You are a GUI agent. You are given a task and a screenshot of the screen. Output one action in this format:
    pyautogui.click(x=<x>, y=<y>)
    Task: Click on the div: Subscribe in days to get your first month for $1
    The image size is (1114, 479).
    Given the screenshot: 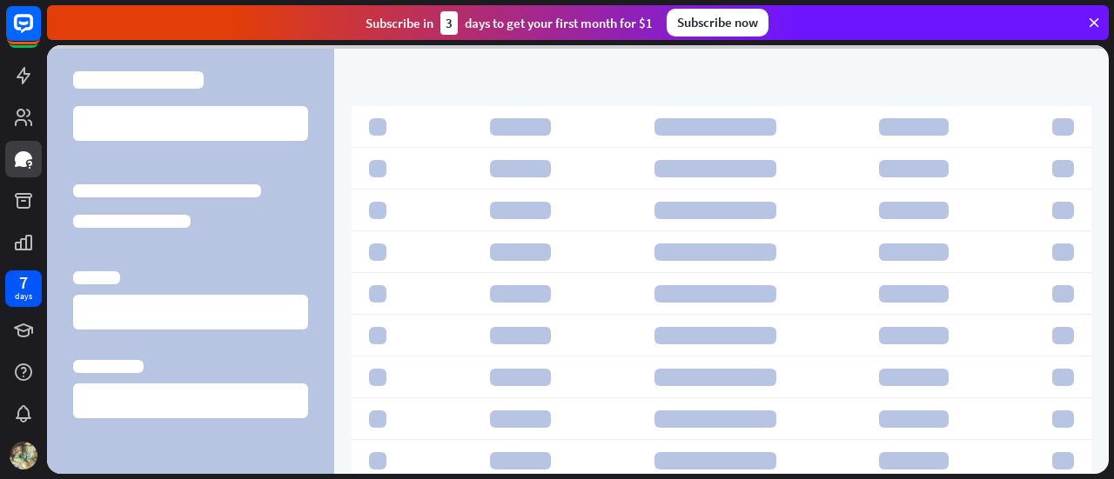 What is the action you would take?
    pyautogui.click(x=509, y=23)
    